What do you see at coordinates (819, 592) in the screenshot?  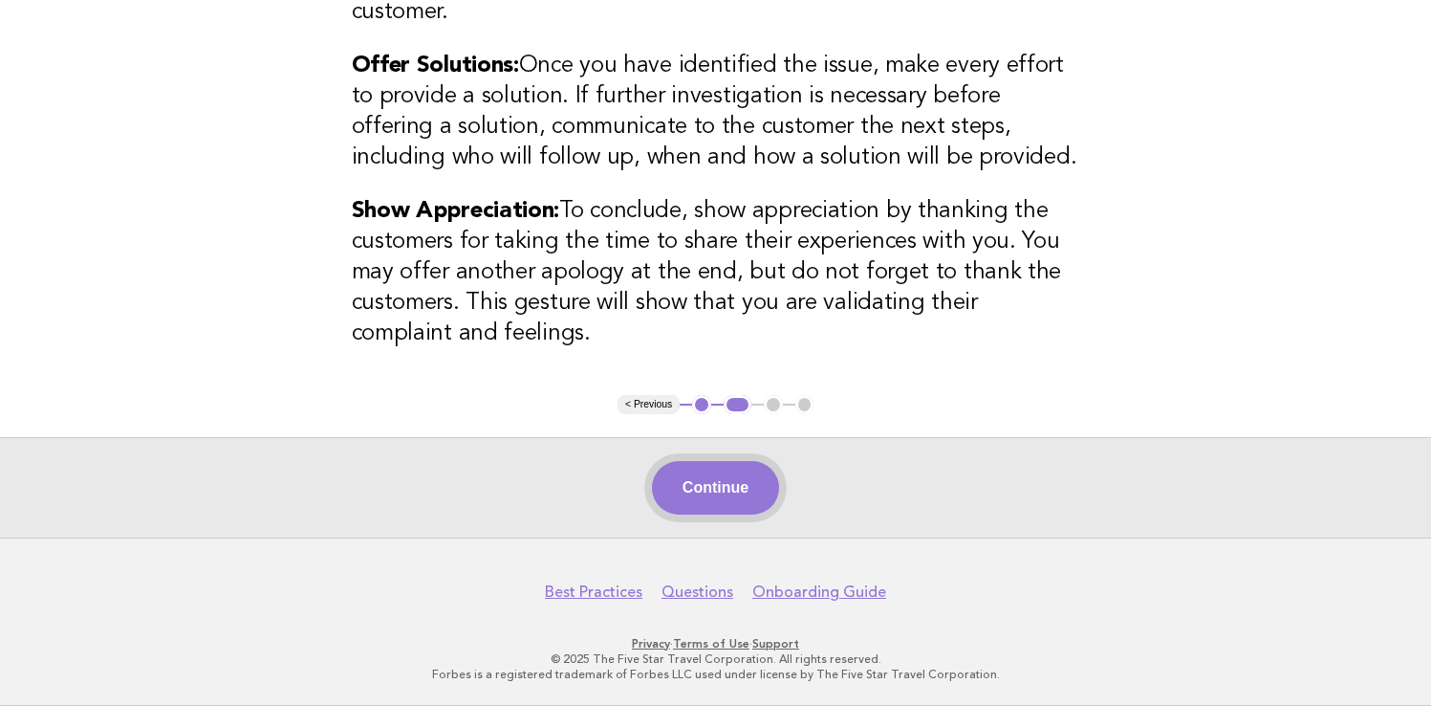 I see `a: Onboarding Guide` at bounding box center [819, 592].